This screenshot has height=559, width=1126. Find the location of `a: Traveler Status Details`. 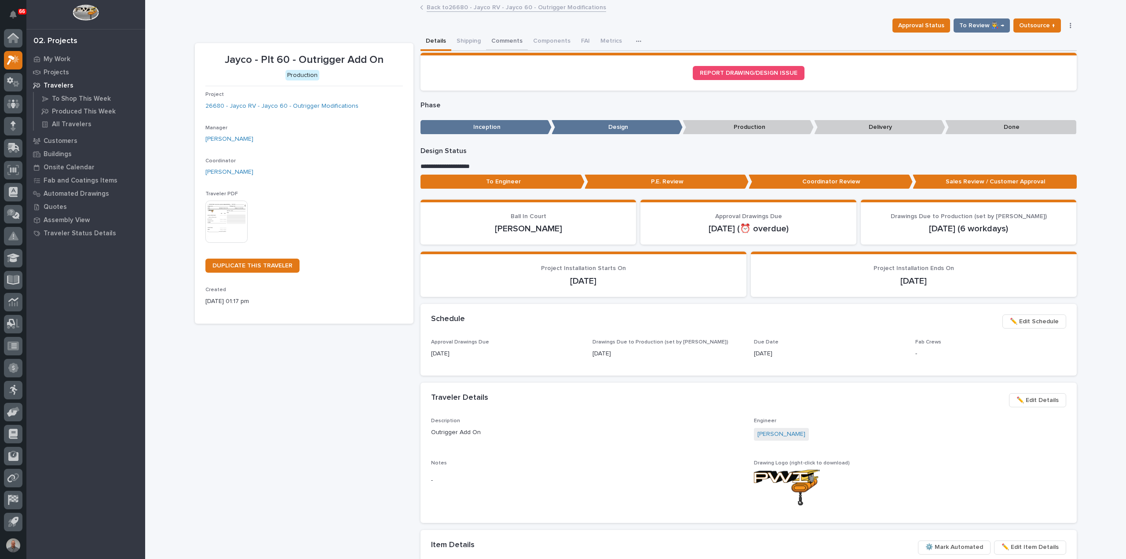

a: Traveler Status Details is located at coordinates (86, 233).